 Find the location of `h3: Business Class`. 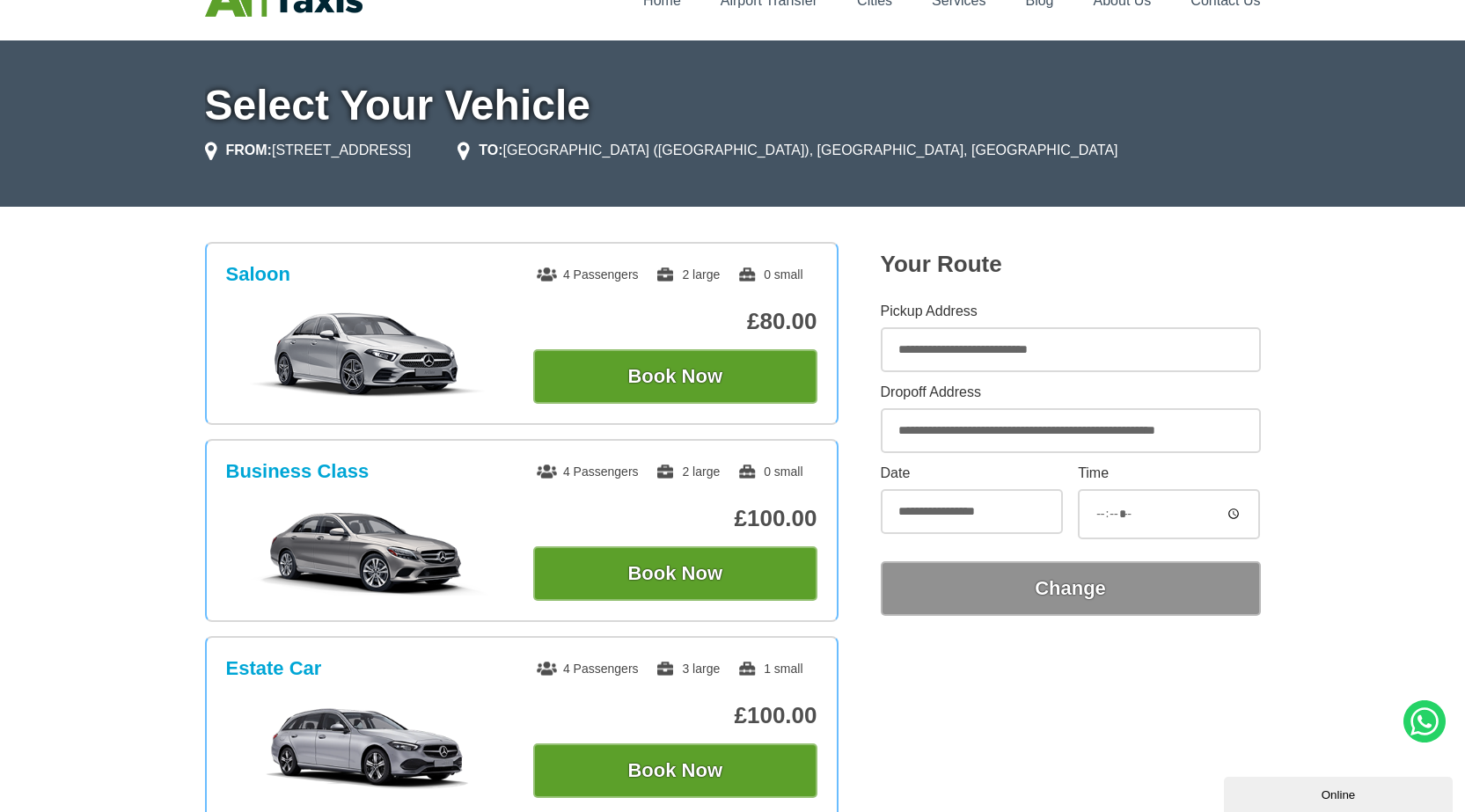

h3: Business Class is located at coordinates (298, 472).